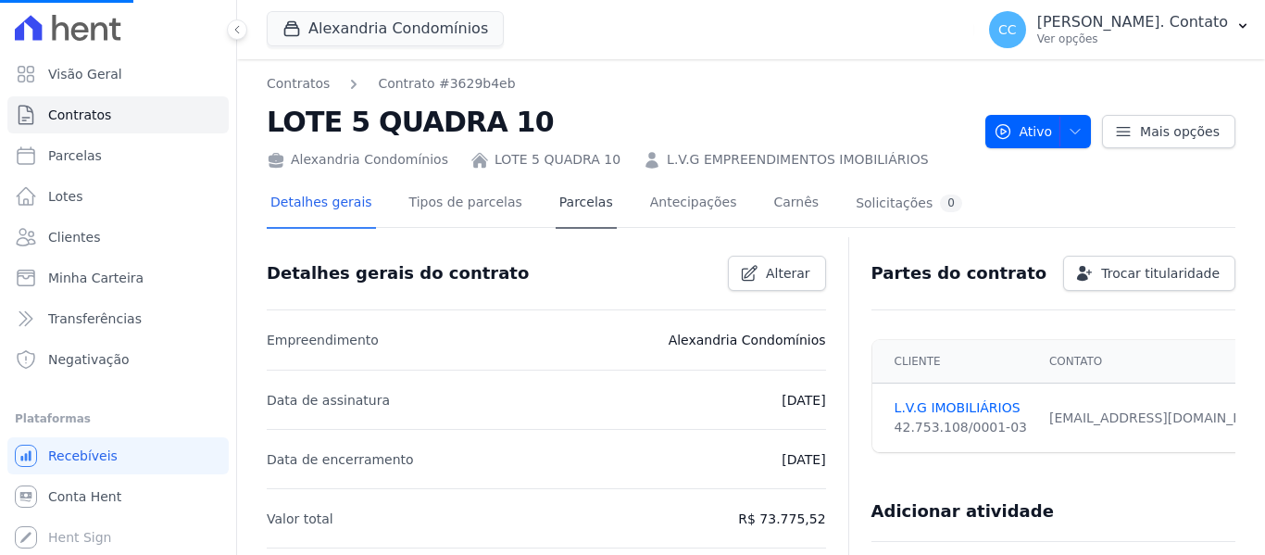  What do you see at coordinates (328, 400) in the screenshot?
I see `p: Data de assinatura` at bounding box center [328, 400].